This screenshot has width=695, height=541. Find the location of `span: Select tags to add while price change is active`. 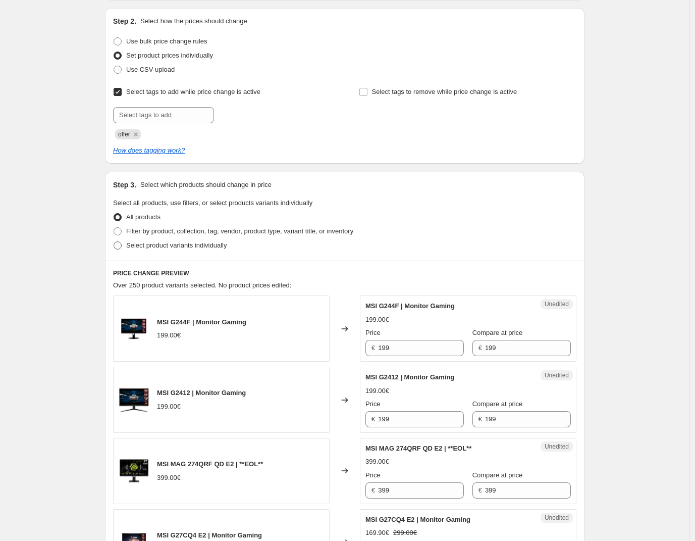

span: Select tags to add while price change is active is located at coordinates (193, 91).